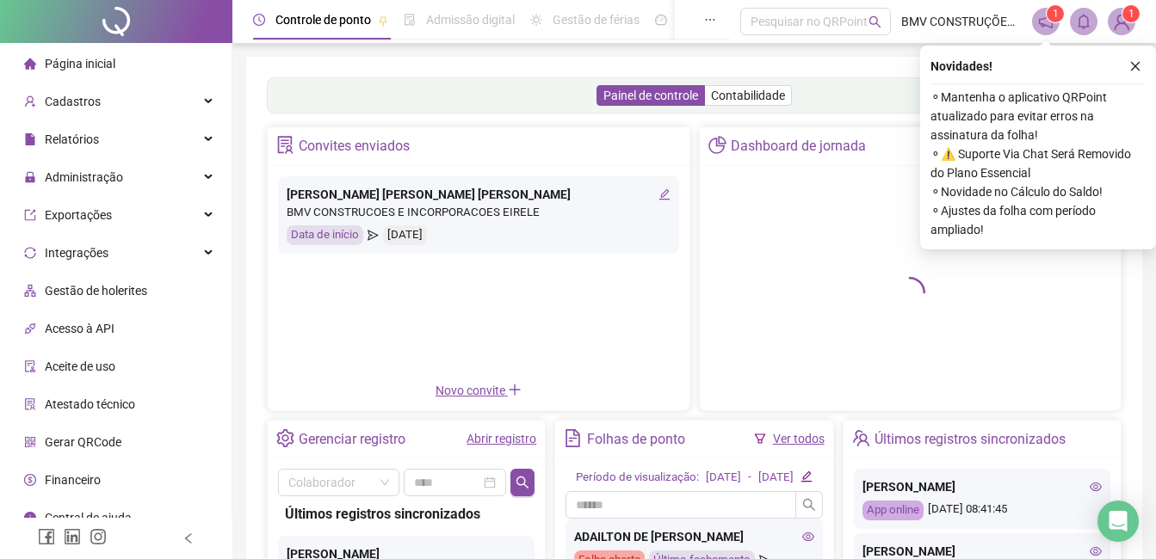 Image resolution: width=1156 pixels, height=559 pixels. What do you see at coordinates (30, 442) in the screenshot?
I see `span: qrcode` at bounding box center [30, 442].